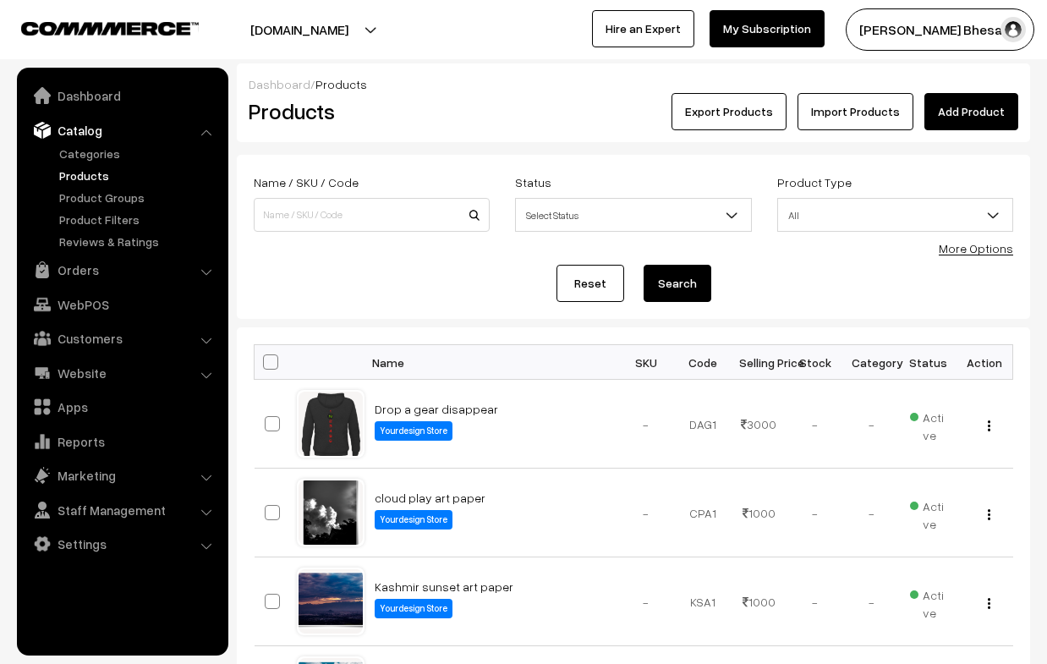 The image size is (1047, 664). Describe the element at coordinates (110, 28) in the screenshot. I see `img: COMMMERCE` at that location.